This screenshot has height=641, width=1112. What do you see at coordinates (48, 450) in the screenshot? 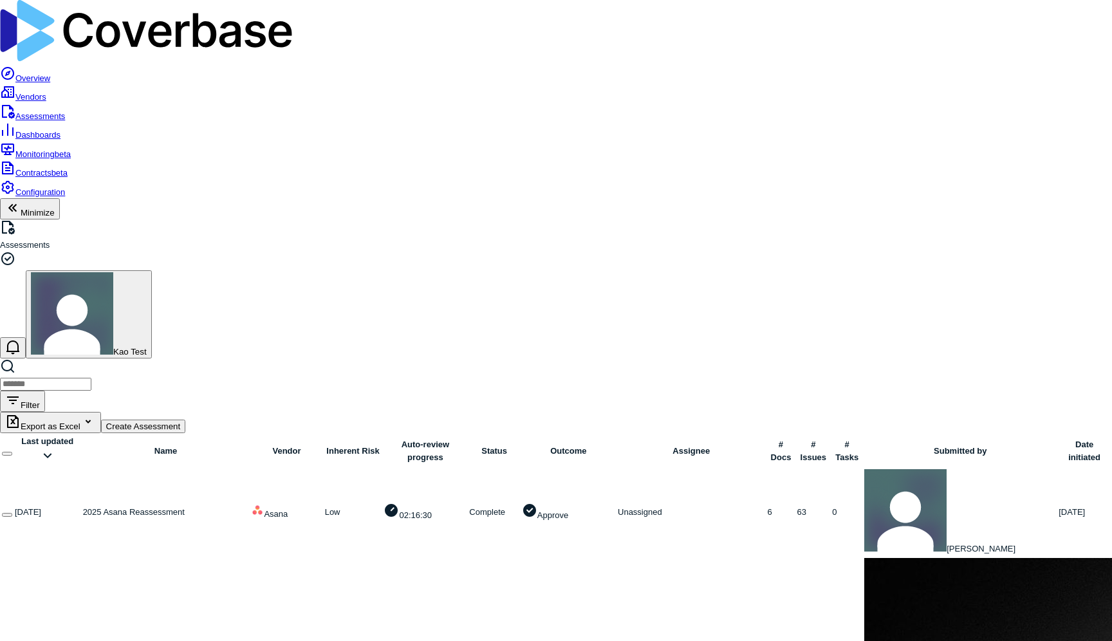
I see `div: Last updated` at bounding box center [48, 450].